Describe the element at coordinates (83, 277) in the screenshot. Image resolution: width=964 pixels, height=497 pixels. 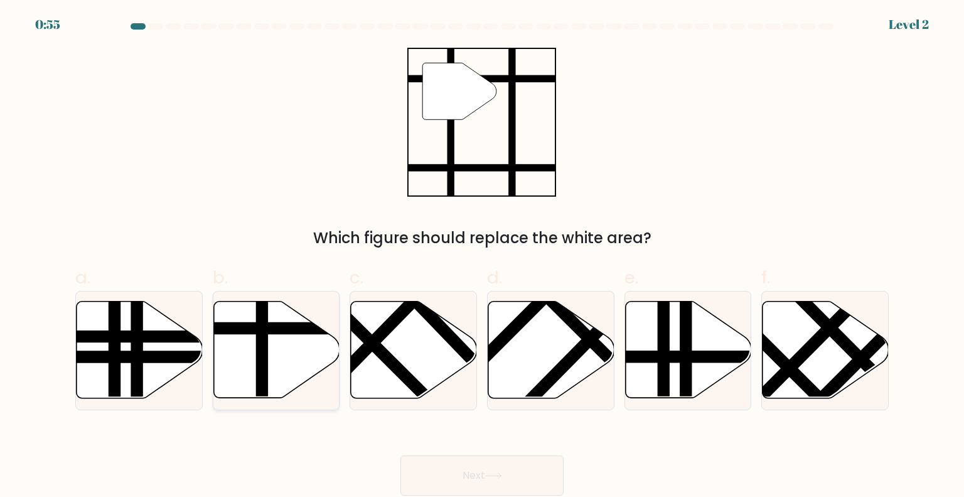
I see `span: a.` at that location.